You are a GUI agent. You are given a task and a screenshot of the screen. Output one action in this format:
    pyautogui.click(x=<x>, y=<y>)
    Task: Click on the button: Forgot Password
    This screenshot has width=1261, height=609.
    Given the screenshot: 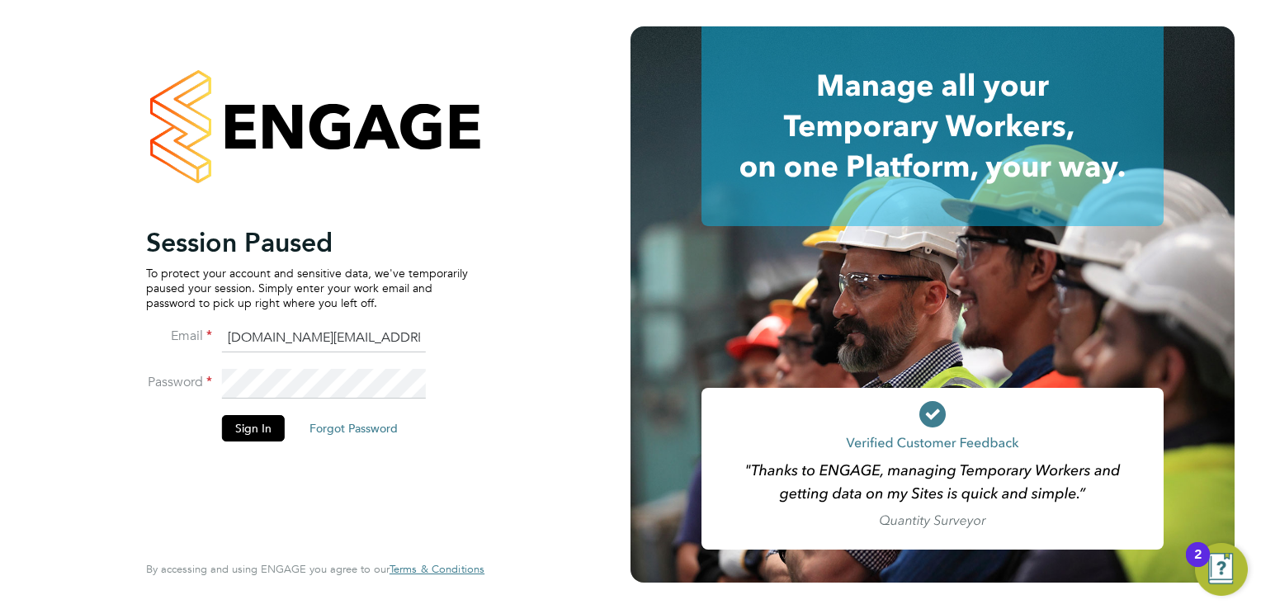 What is the action you would take?
    pyautogui.click(x=353, y=428)
    